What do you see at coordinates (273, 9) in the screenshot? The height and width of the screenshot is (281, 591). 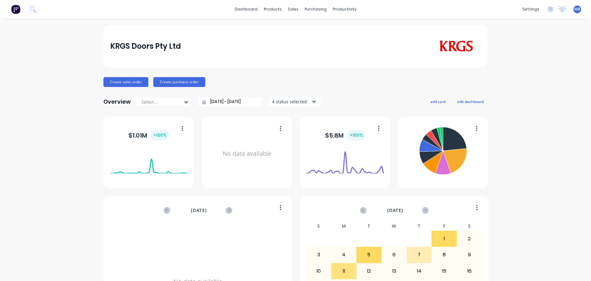 I see `div: products` at bounding box center [273, 9].